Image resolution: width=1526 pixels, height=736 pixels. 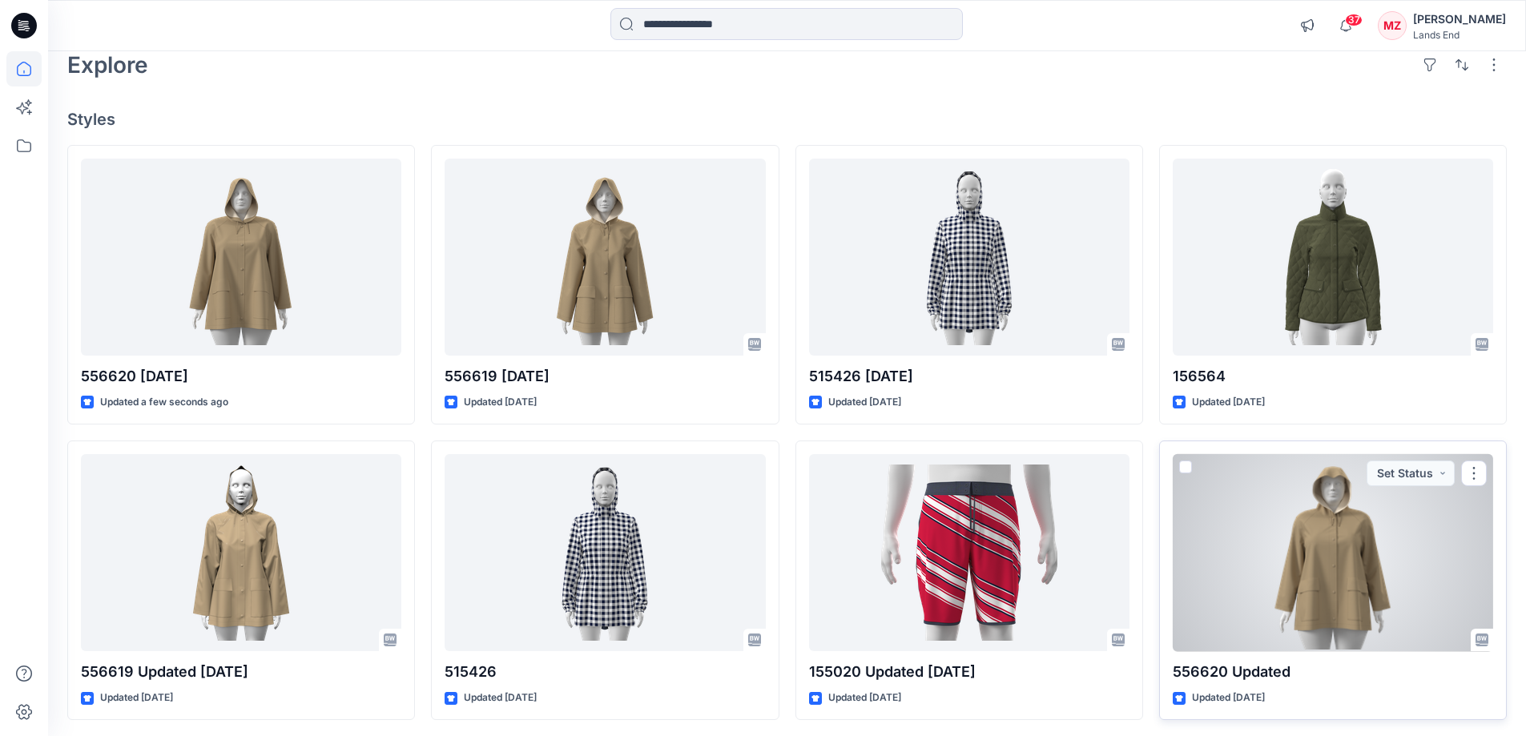 What do you see at coordinates (241, 553) in the screenshot?
I see `a: 556619 Updated 16SEP` at bounding box center [241, 553].